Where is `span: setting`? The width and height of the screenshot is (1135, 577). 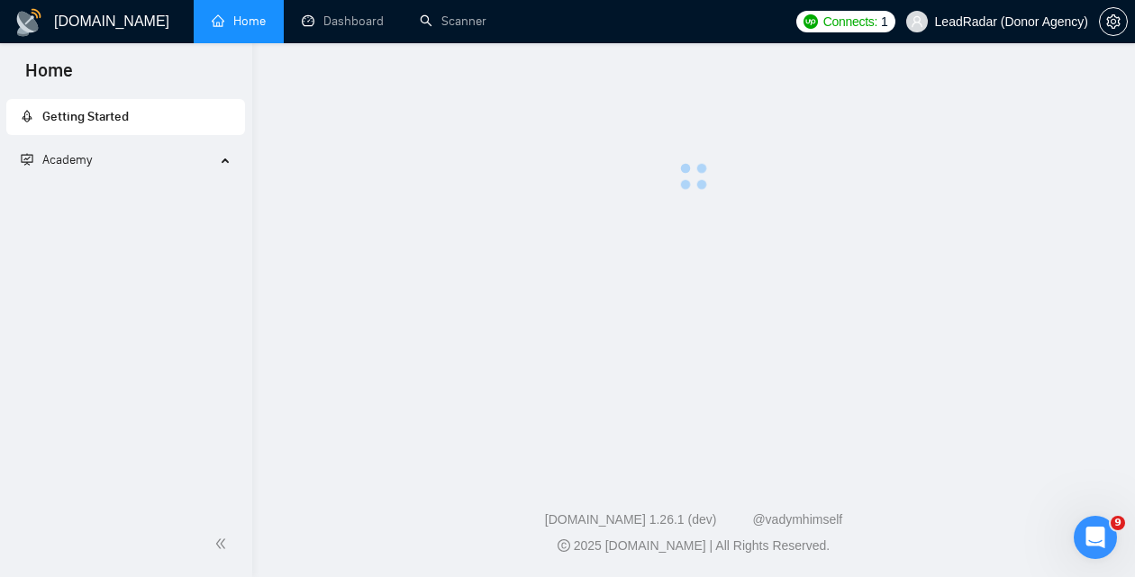 span: setting is located at coordinates (1113, 22).